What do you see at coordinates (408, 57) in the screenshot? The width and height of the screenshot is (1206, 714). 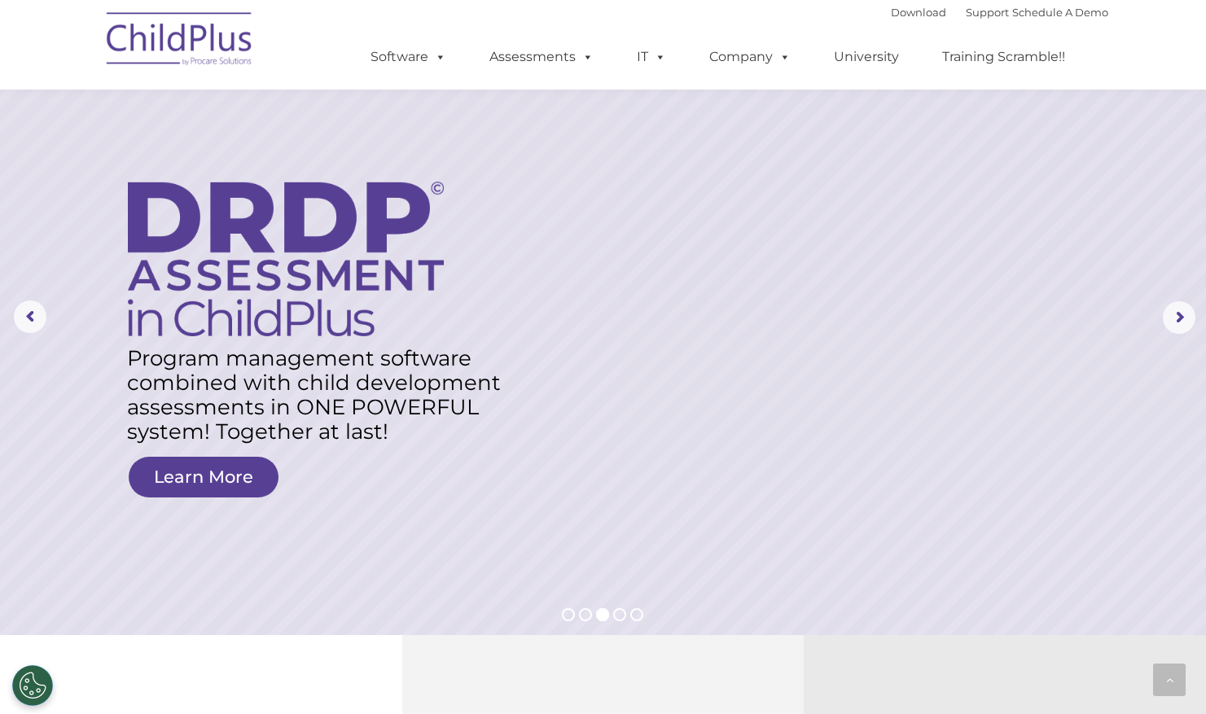 I see `a: Software` at bounding box center [408, 57].